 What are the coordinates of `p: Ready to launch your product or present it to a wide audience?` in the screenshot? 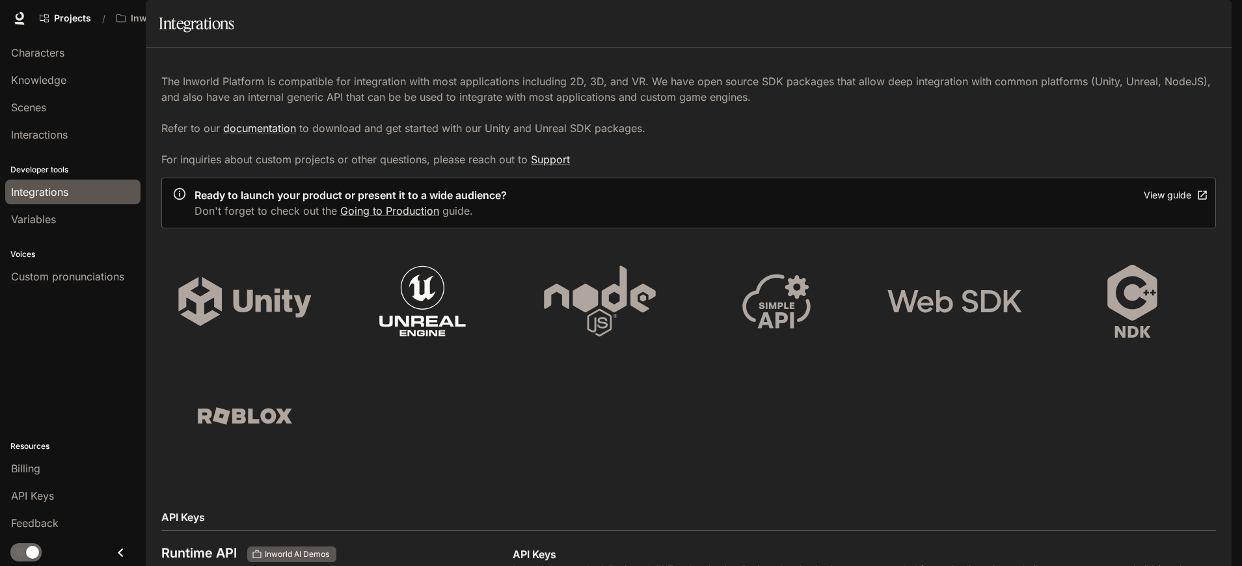 It's located at (351, 195).